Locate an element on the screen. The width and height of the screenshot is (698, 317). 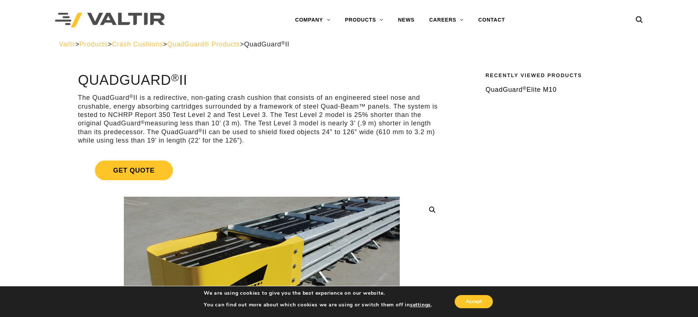
a: COMPANY is located at coordinates (312, 20).